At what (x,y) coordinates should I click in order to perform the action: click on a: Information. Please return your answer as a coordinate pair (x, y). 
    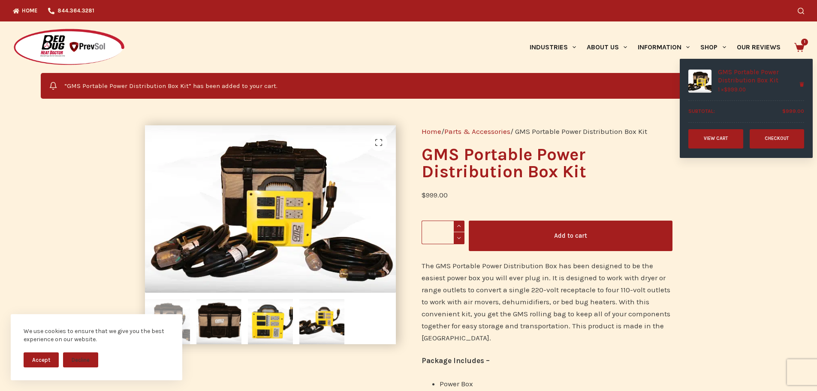
    Looking at the image, I should click on (664, 47).